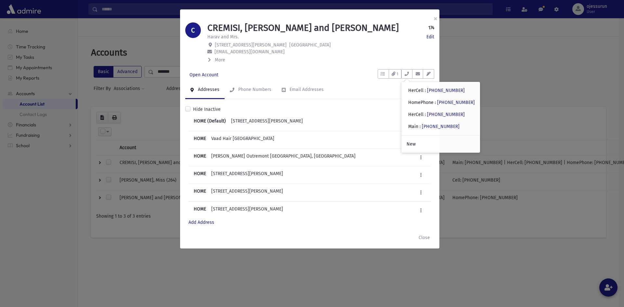 This screenshot has width=624, height=307. Describe the element at coordinates (205, 90) in the screenshot. I see `a: Addresses` at that location.